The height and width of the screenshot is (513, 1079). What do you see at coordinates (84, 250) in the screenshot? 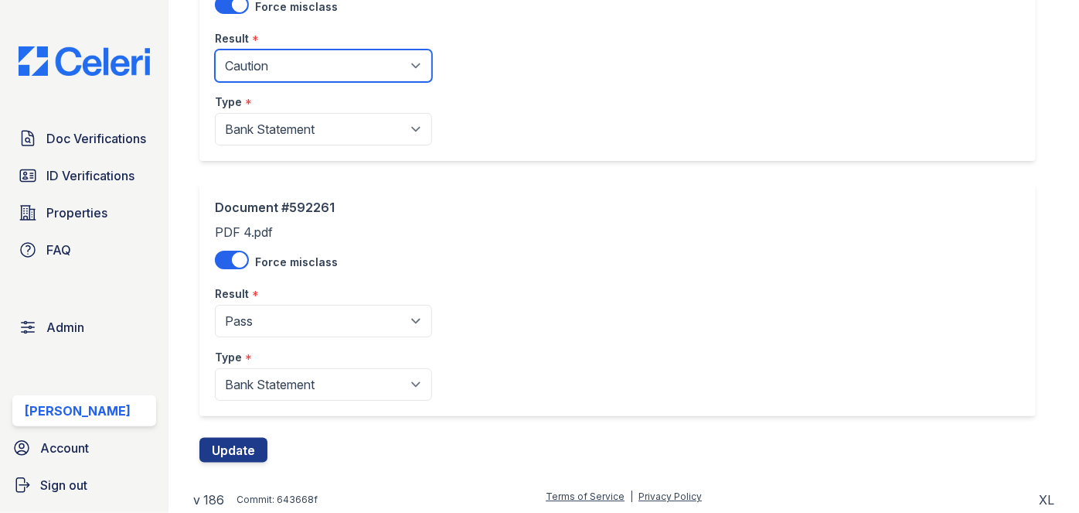
I see `a: FAQ` at bounding box center [84, 250].